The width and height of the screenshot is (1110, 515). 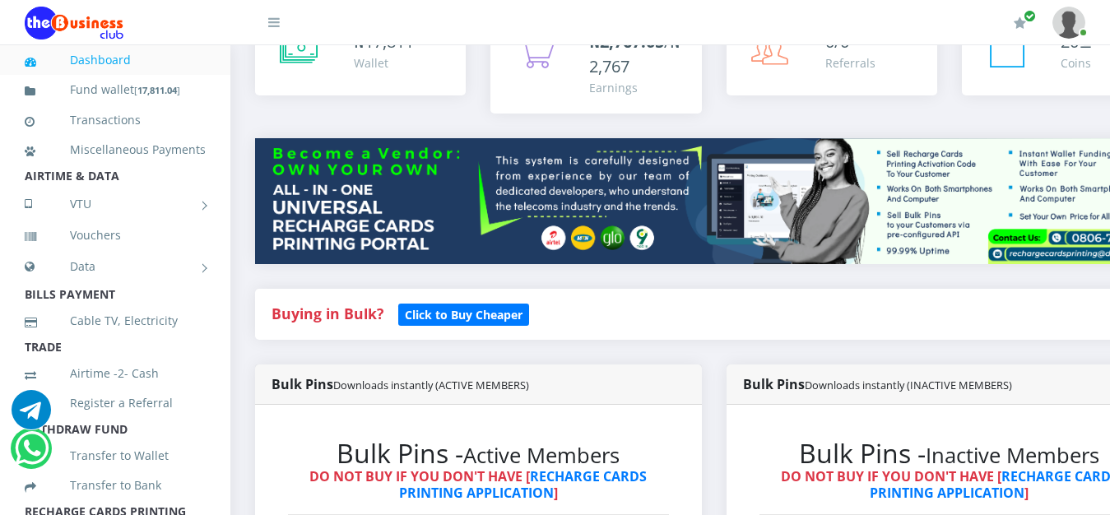 I want to click on b: Click to Buy Cheaper, so click(x=463, y=314).